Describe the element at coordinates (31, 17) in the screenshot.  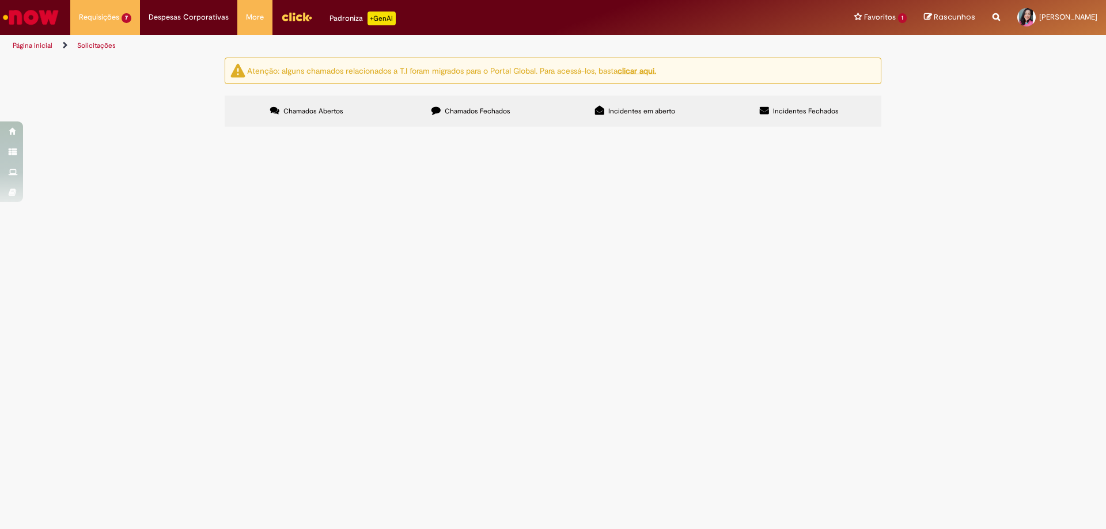
I see `img: ServiceNow` at that location.